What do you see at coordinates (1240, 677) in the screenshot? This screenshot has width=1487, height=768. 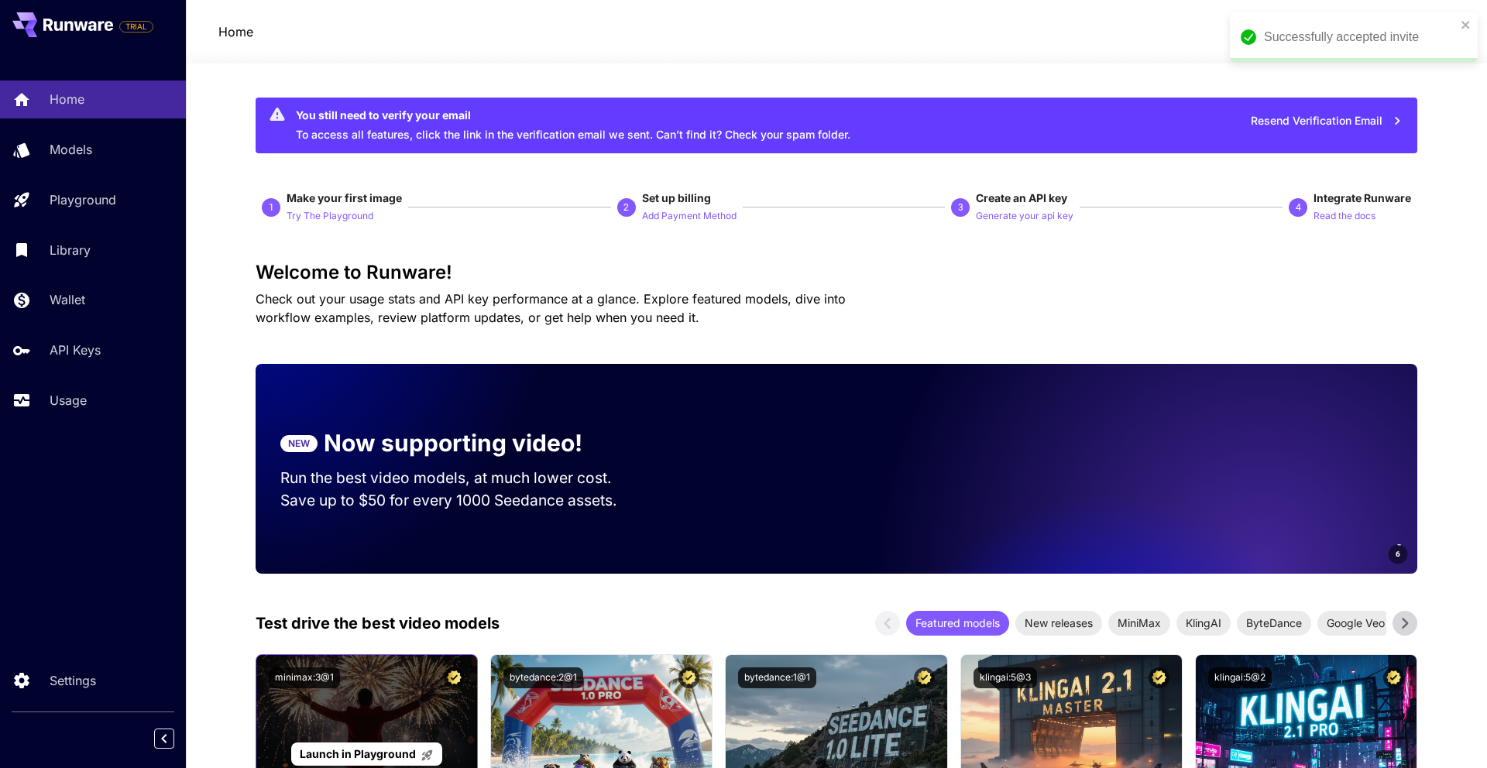 I see `button: klingai:5@2` at bounding box center [1240, 677].